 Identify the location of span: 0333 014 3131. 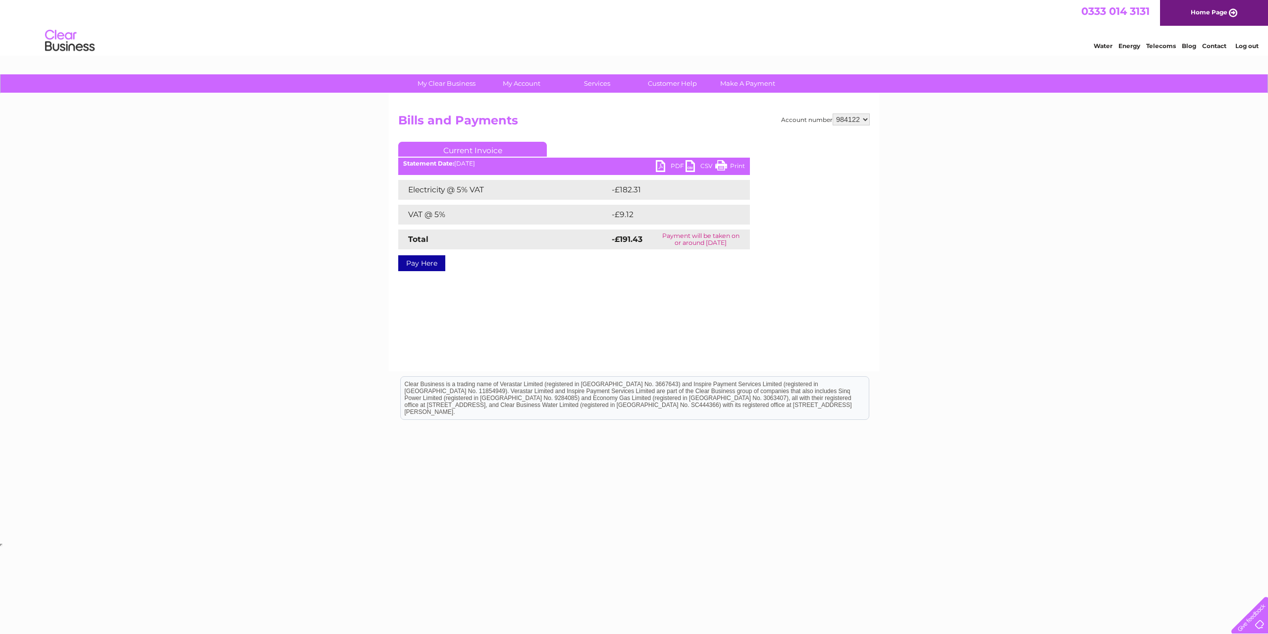
(1116, 11).